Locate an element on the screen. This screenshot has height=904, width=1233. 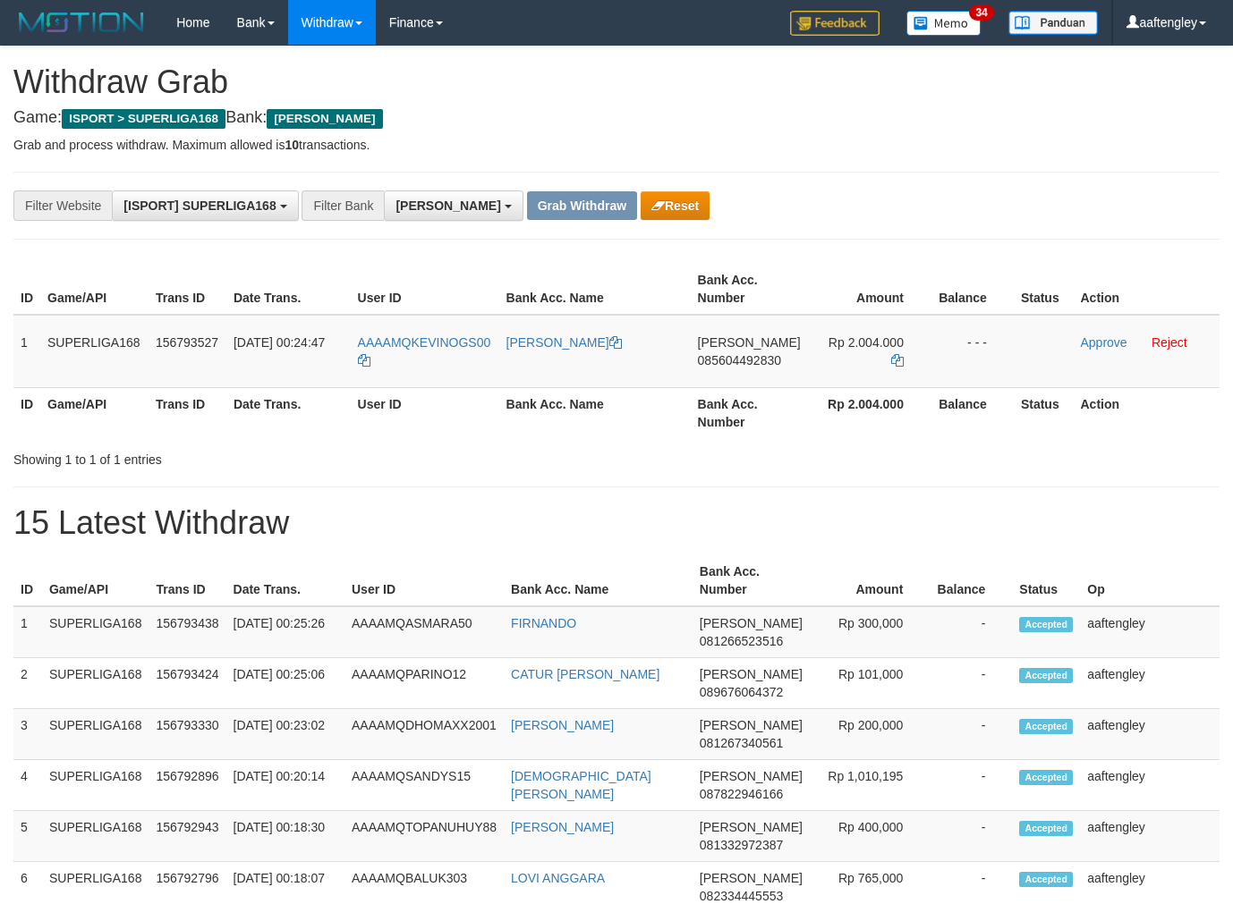
img: MOTION_logo.png is located at coordinates (81, 22).